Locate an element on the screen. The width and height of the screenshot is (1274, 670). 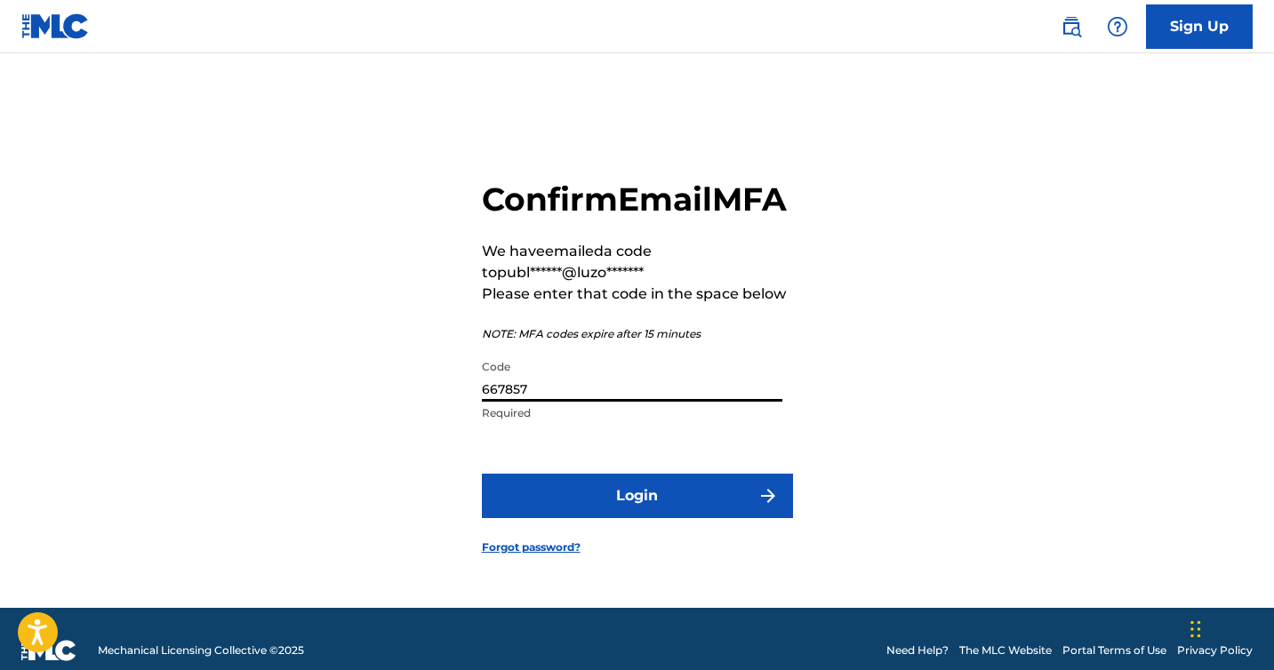
div: Drag is located at coordinates (1196, 629).